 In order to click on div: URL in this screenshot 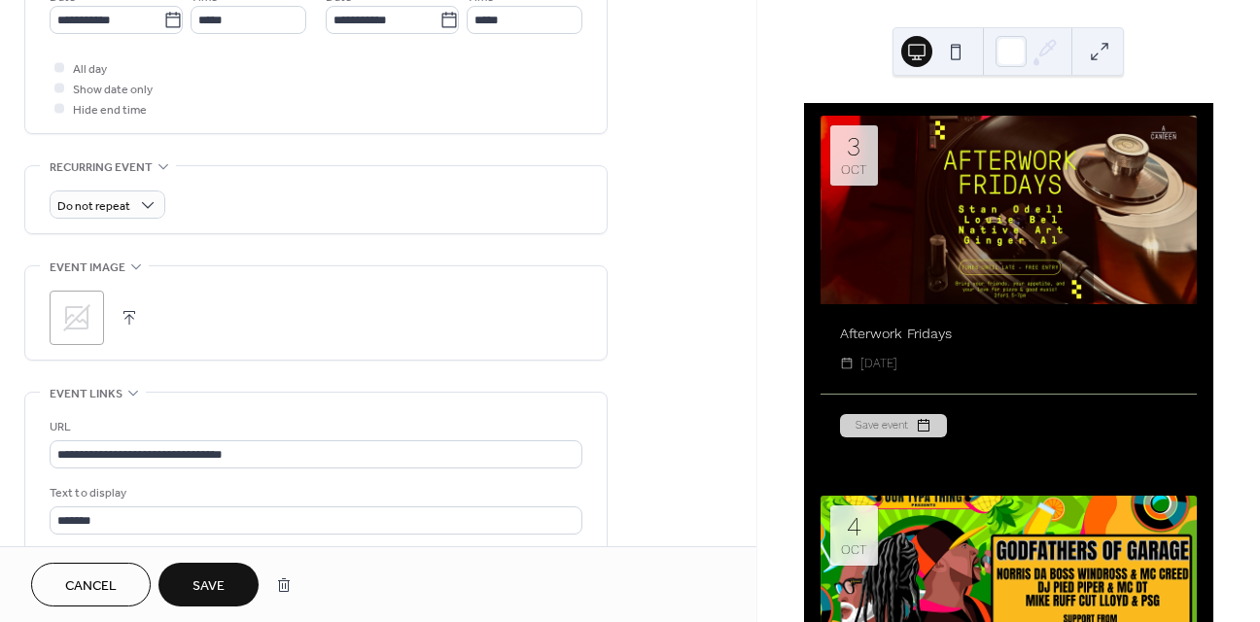, I will do `click(314, 427)`.